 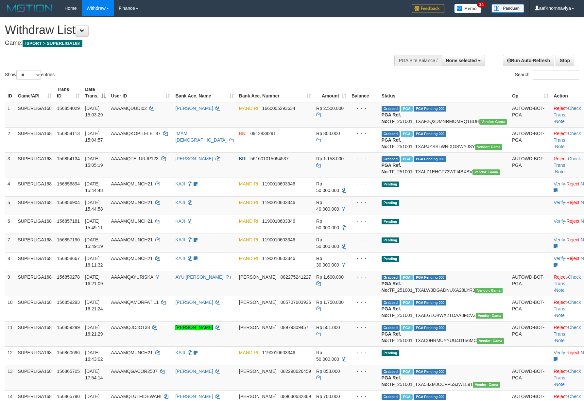 What do you see at coordinates (330, 277) in the screenshot?
I see `span: Rp 1.600.000` at bounding box center [330, 277].